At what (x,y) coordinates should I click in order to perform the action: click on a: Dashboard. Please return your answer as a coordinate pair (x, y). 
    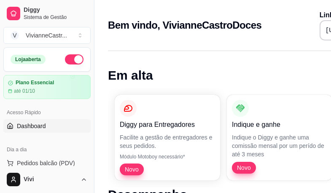
    Looking at the image, I should click on (47, 126).